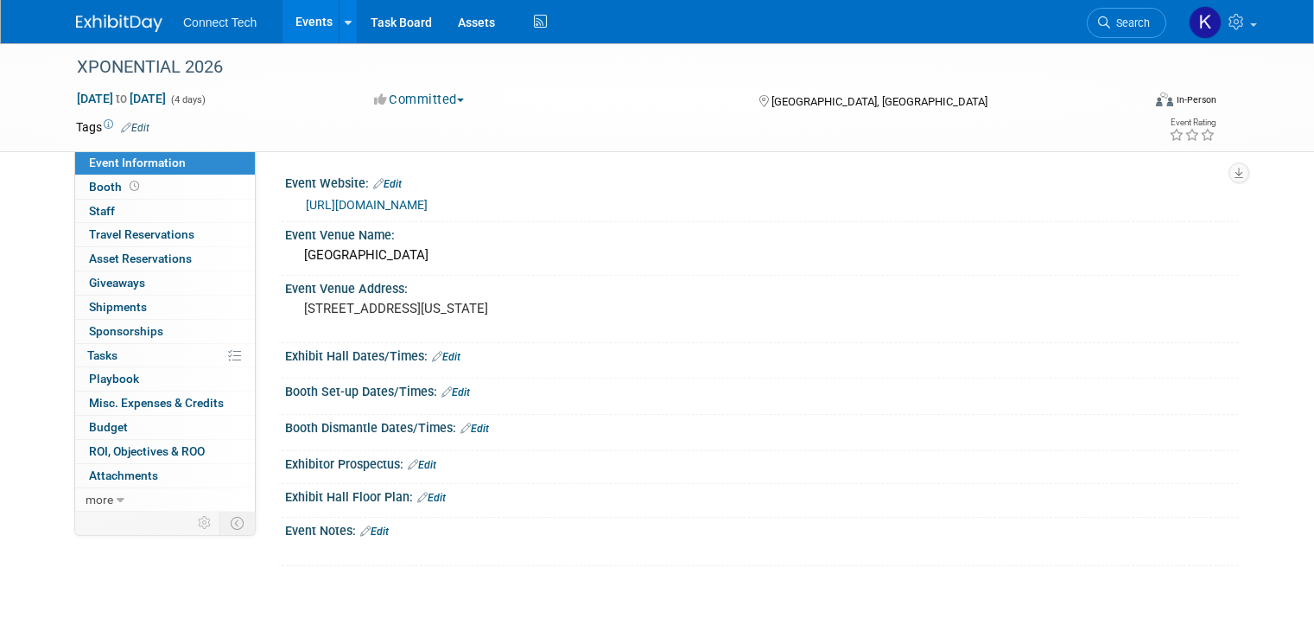  I want to click on span: Tasks, so click(102, 355).